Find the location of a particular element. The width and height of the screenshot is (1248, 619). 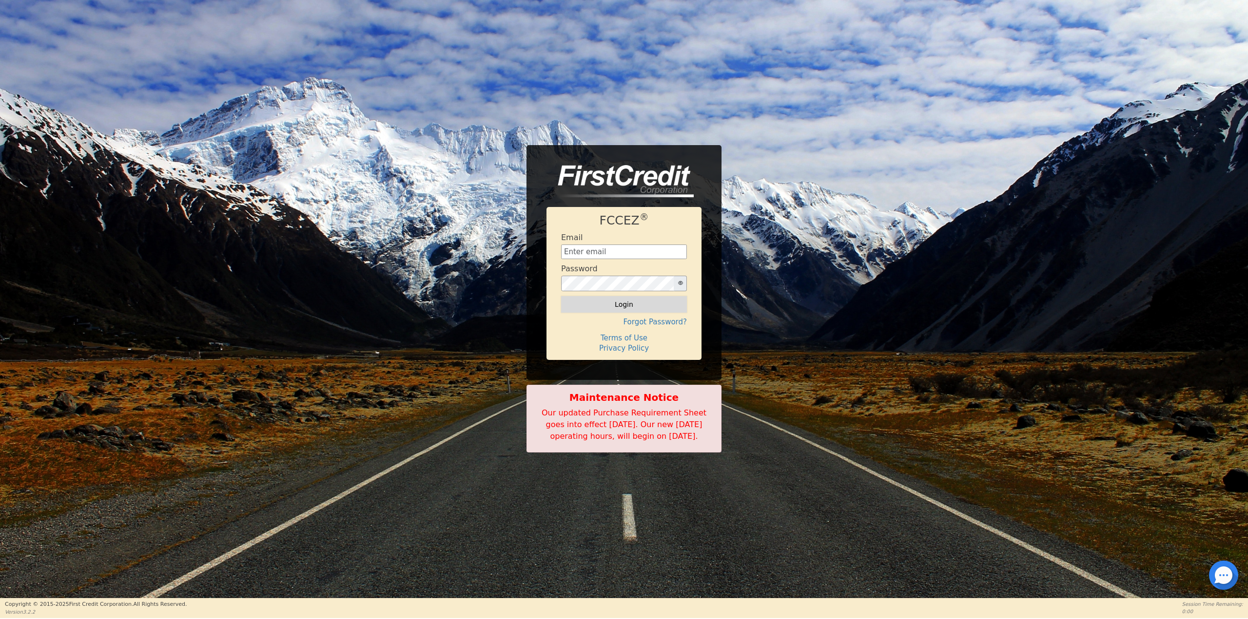

input: Enter email is located at coordinates (624, 252).